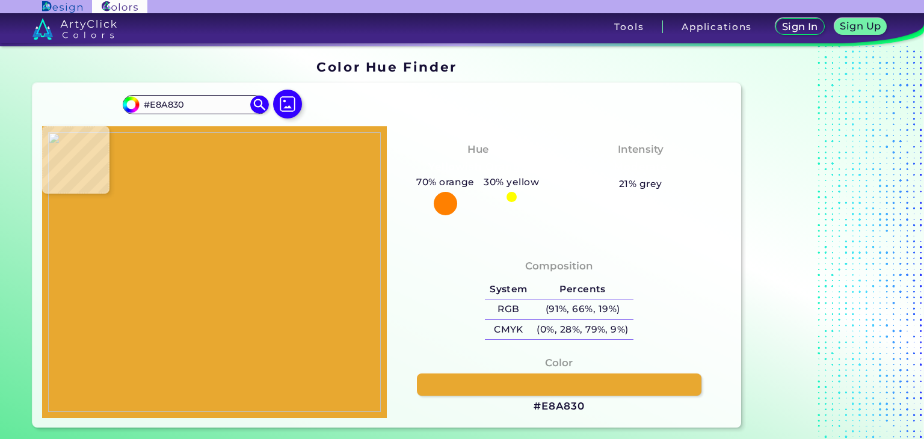 The height and width of the screenshot is (439, 924). What do you see at coordinates (800, 26) in the screenshot?
I see `h5: Sign In` at bounding box center [800, 26].